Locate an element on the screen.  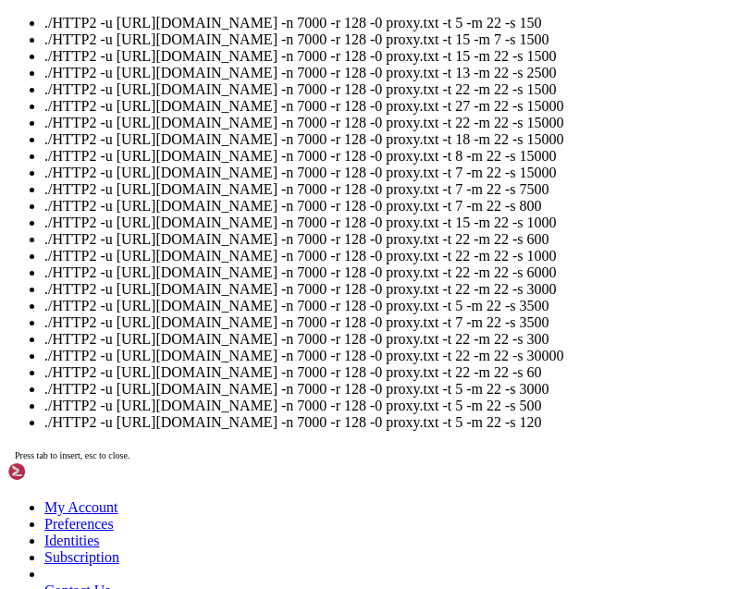
a: My Account is located at coordinates (81, 507).